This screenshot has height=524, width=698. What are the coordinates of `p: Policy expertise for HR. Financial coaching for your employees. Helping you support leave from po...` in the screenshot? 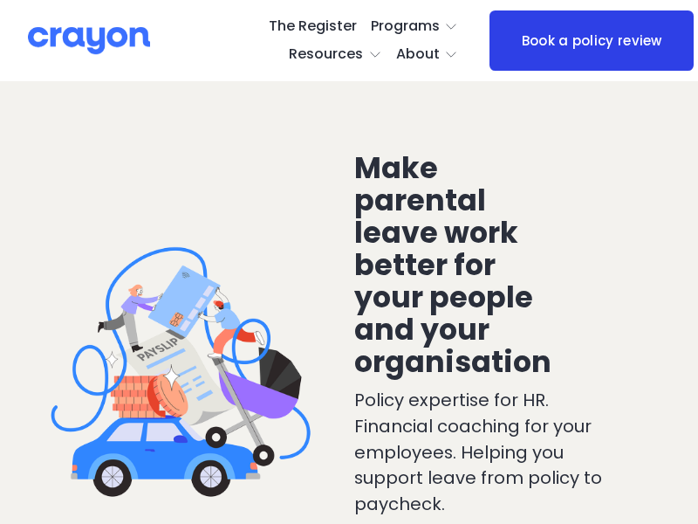 It's located at (485, 452).